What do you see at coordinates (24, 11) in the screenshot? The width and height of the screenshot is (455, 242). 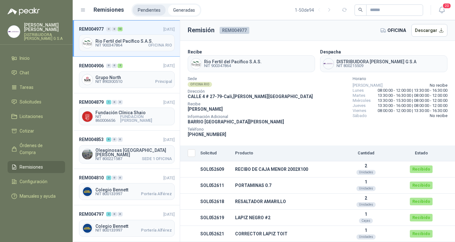 I see `img: Logo peakr` at bounding box center [24, 11].